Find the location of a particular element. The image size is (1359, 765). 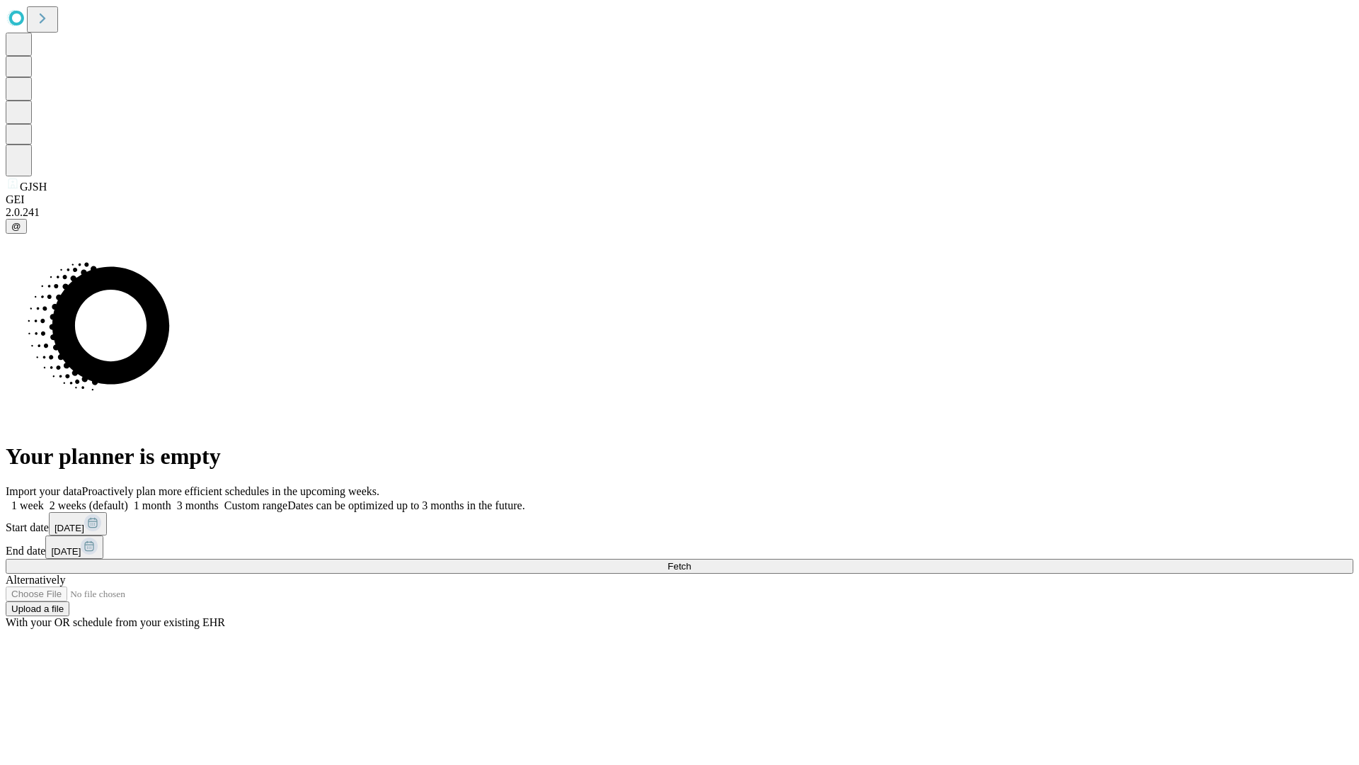

div: Start date is located at coordinates (680, 523).